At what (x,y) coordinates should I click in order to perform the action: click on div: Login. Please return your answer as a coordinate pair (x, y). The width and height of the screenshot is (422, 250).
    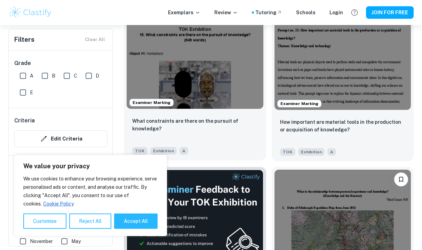
    Looking at the image, I should click on (336, 13).